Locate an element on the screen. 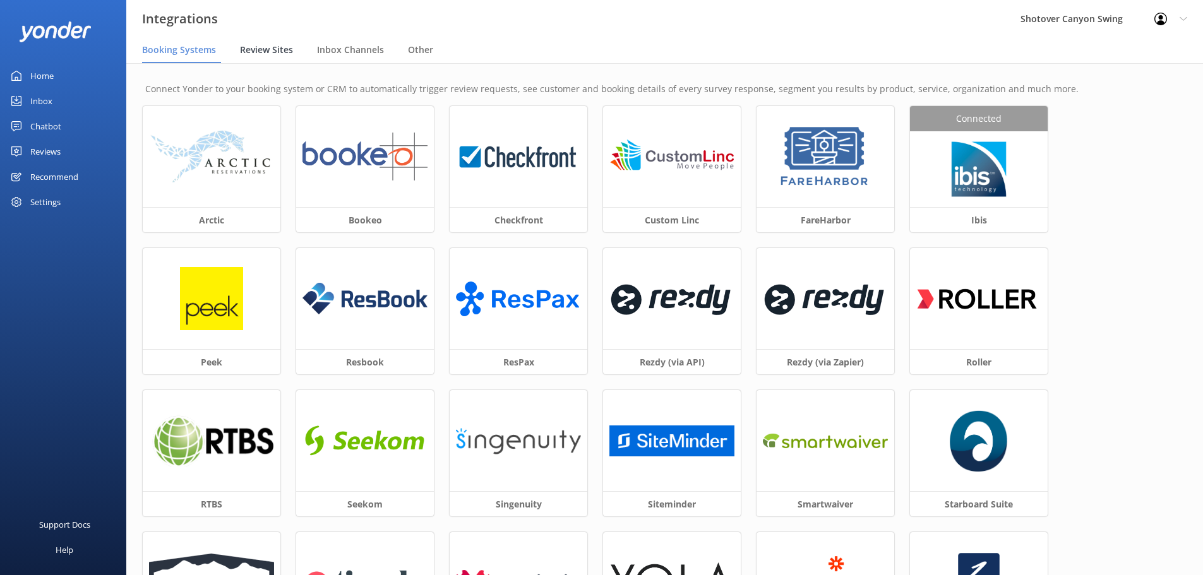  img: yonder-white-logo.png is located at coordinates (55, 32).